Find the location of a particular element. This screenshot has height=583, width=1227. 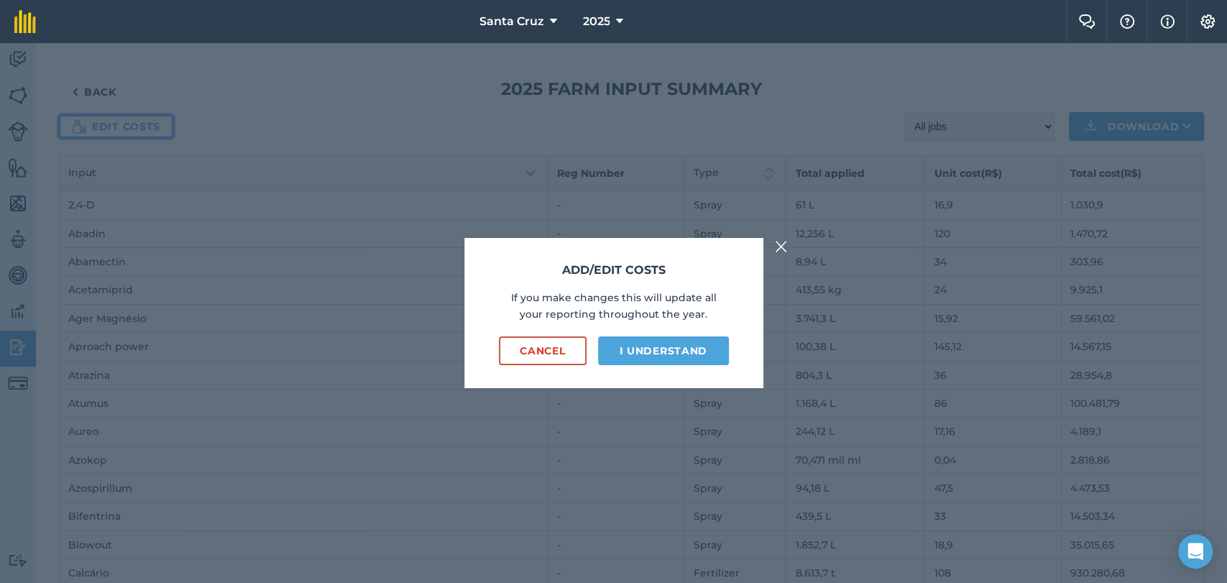

img: A question mark icon is located at coordinates (1127, 22).